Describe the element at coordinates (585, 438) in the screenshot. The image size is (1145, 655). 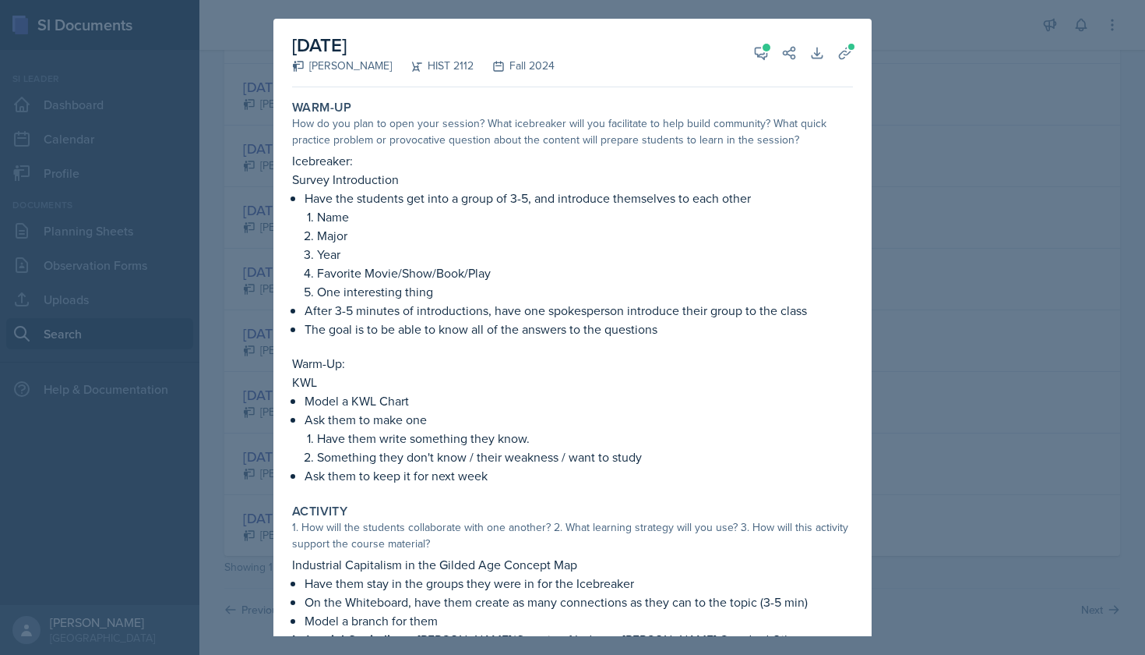
I see `p: Have them write something they know.` at that location.